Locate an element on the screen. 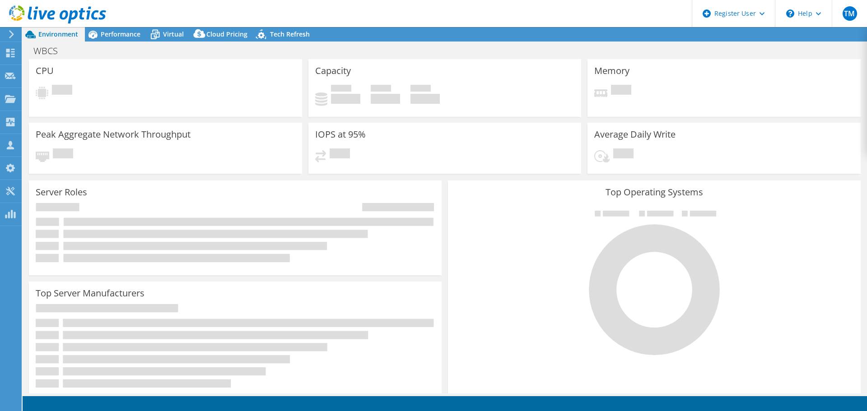 The width and height of the screenshot is (867, 411). h3: CPU is located at coordinates (45, 71).